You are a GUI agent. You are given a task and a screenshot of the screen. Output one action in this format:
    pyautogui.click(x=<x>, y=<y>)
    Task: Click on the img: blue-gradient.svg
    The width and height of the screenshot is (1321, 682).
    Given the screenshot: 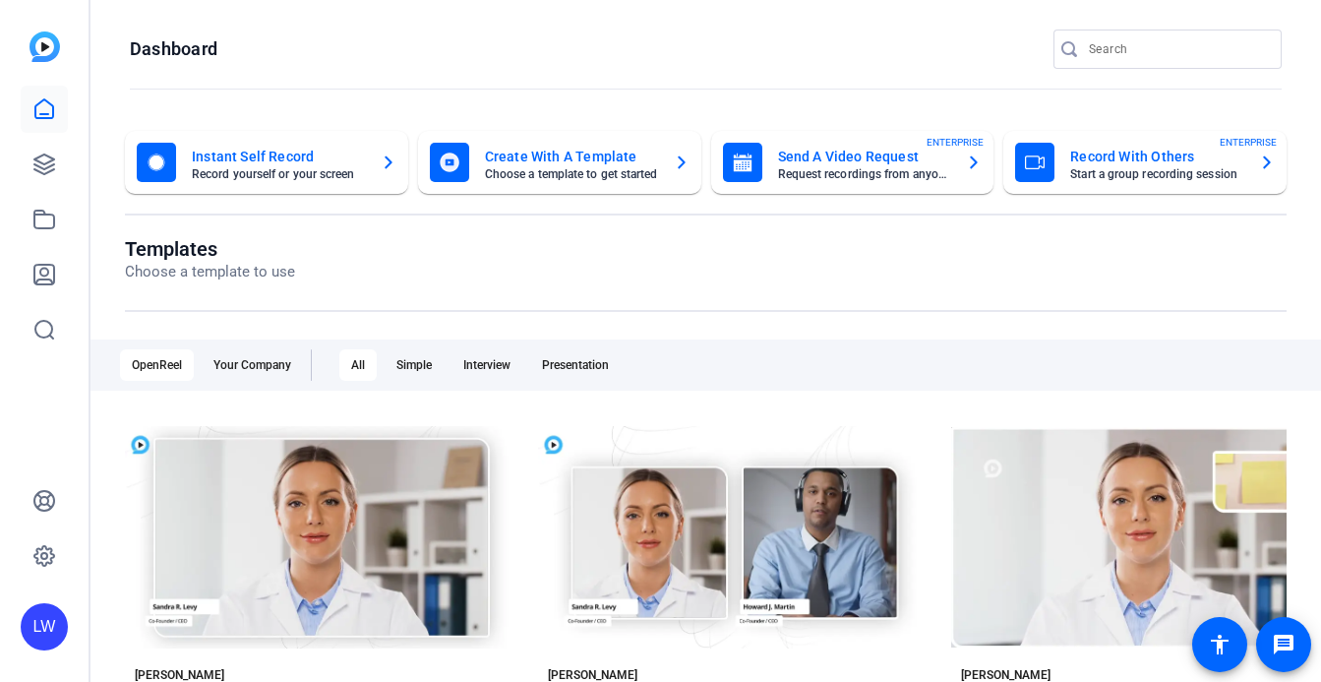 What is the action you would take?
    pyautogui.click(x=44, y=46)
    